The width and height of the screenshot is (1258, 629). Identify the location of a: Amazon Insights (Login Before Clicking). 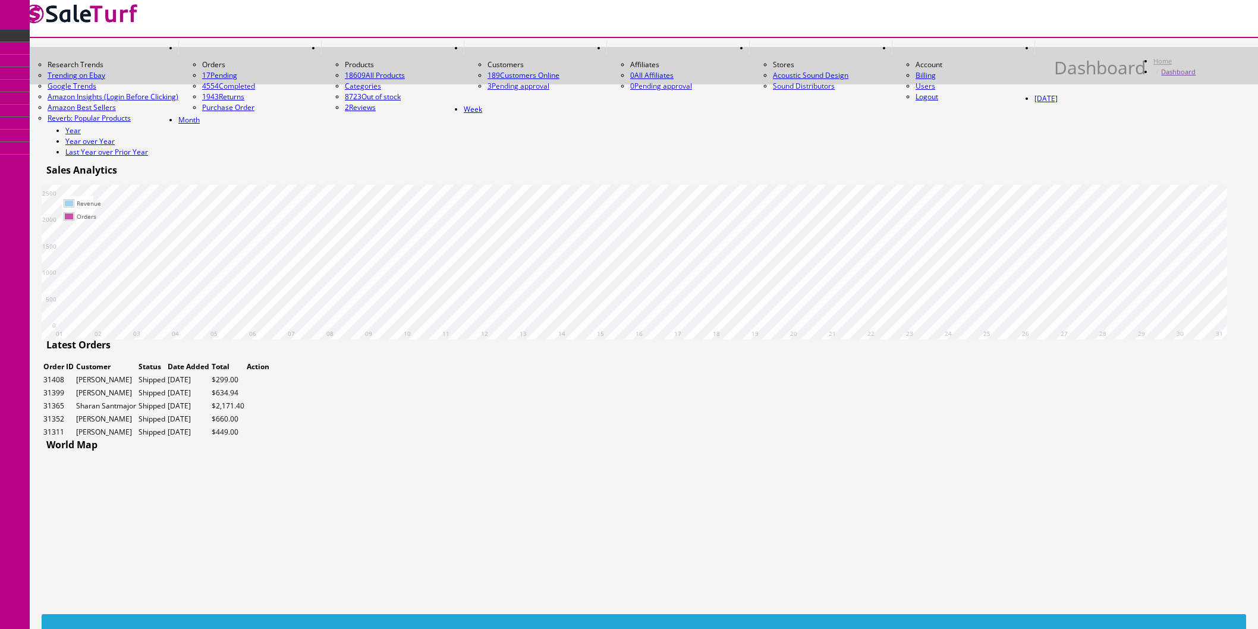
(113, 97).